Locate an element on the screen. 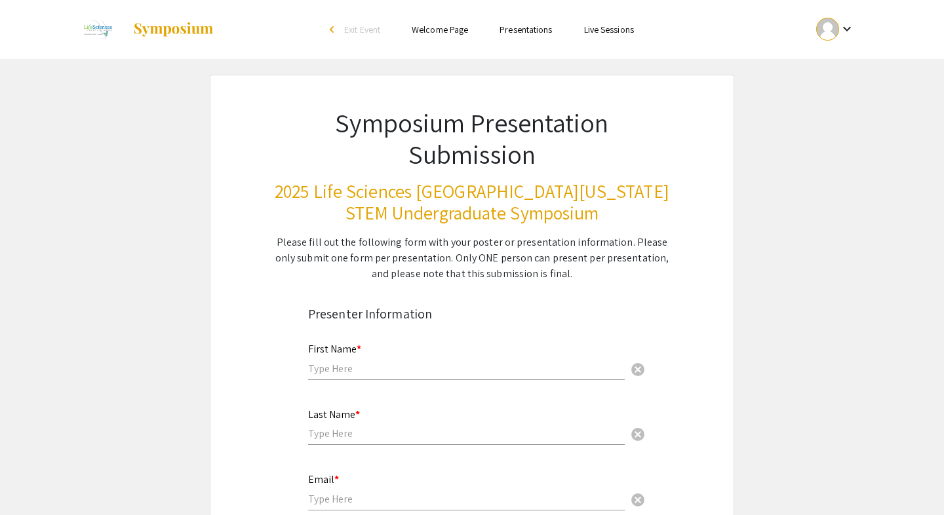 The width and height of the screenshot is (944, 515). mat-icon: Expand account dropdown is located at coordinates (847, 29).